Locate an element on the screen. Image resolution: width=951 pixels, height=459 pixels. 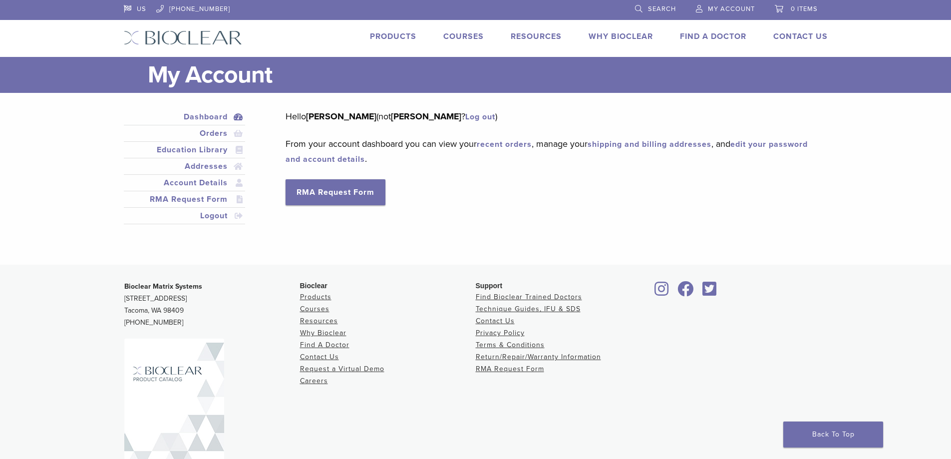
a: Log out is located at coordinates (480, 117).